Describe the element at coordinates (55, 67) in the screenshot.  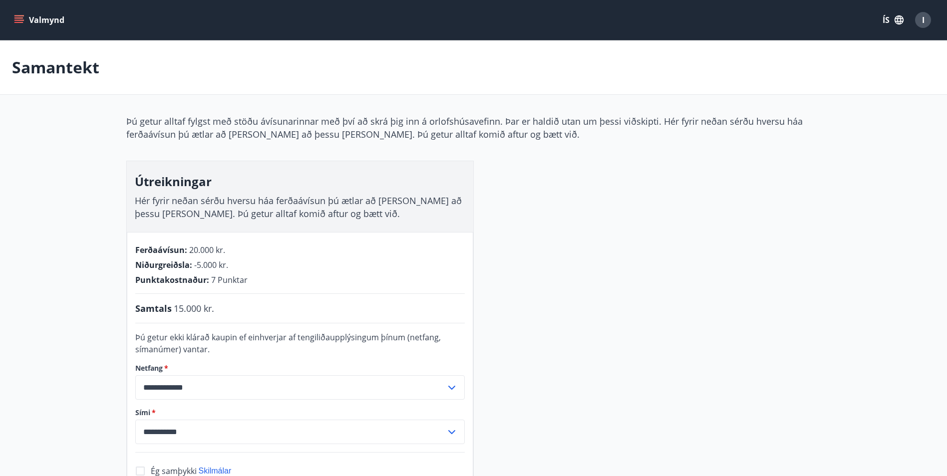
I see `p: Samantekt` at that location.